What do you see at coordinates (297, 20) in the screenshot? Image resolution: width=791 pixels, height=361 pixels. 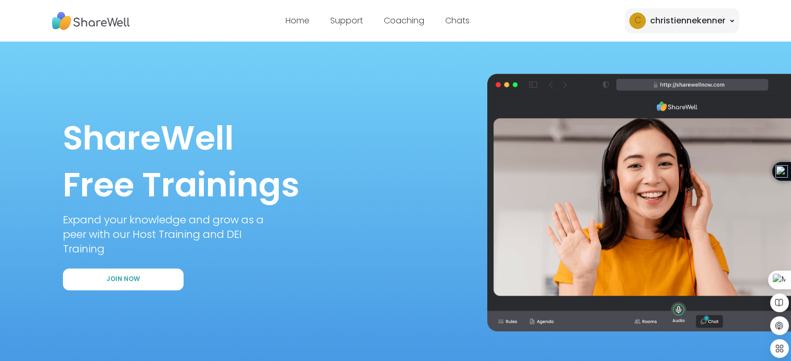 I see `a: Home` at bounding box center [297, 20].